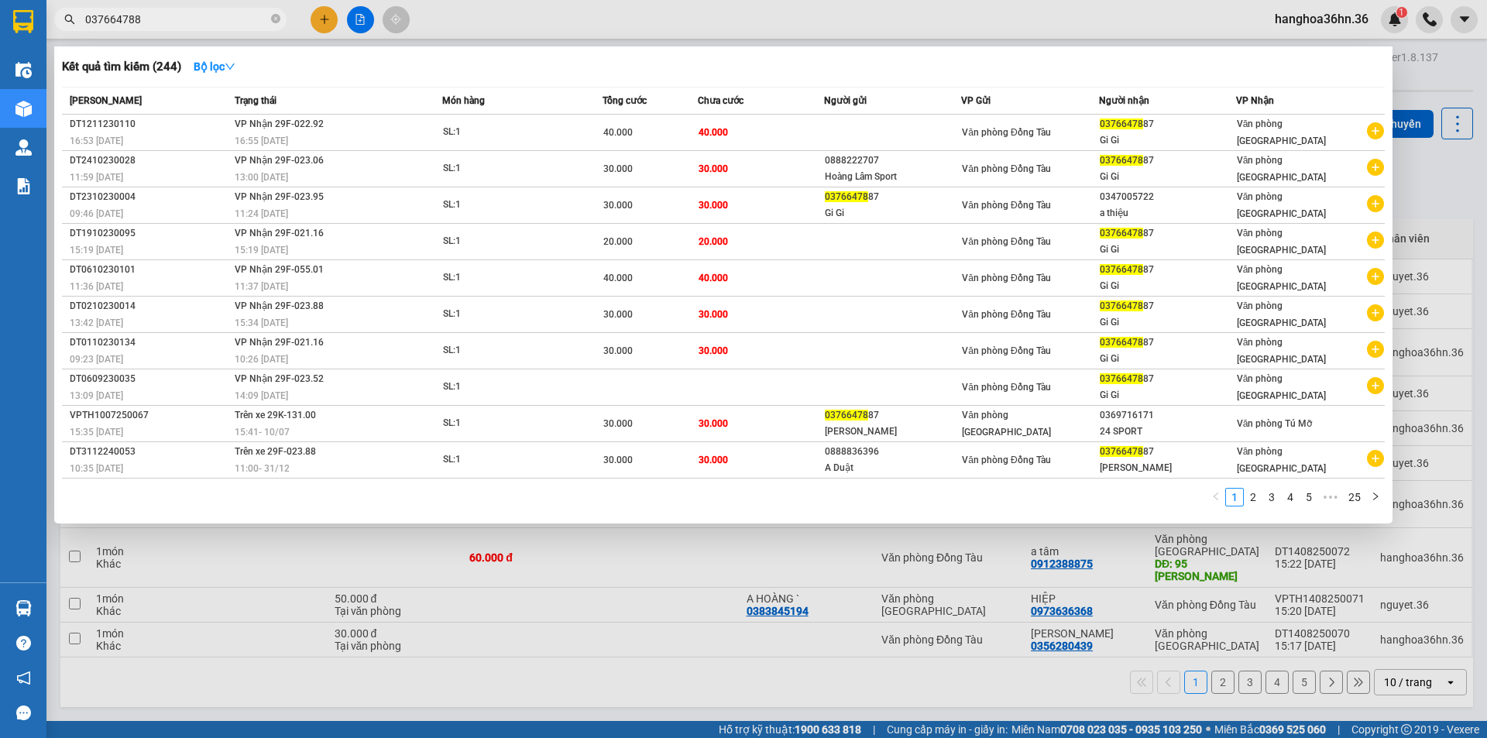 The image size is (1487, 738). What do you see at coordinates (275, 415) in the screenshot?
I see `span: Trên xe 29K-131.00` at bounding box center [275, 415].